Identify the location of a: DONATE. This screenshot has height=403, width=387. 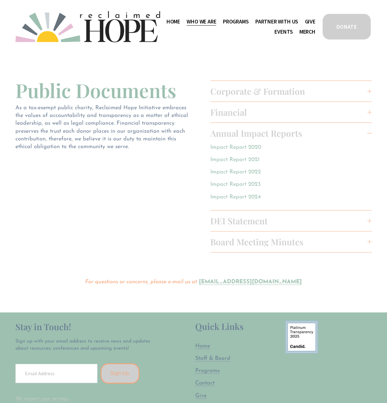
(347, 27).